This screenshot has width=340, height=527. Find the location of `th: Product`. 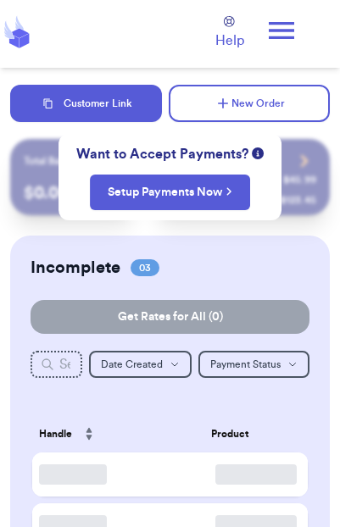

th: Product is located at coordinates (256, 433).